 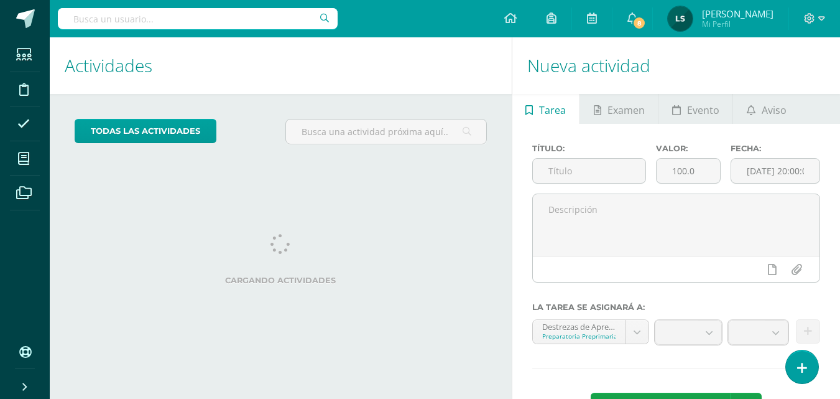 I want to click on img: 5e2d56a31ecc6ee28f943e8f4757fc10.png, so click(x=680, y=19).